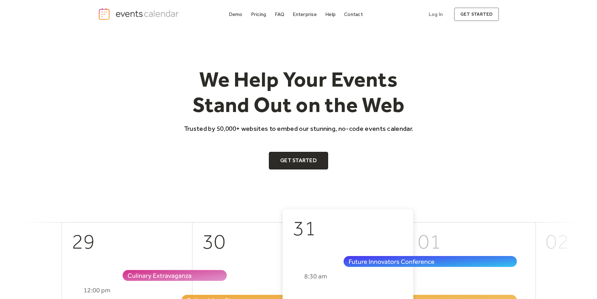  What do you see at coordinates (299, 128) in the screenshot?
I see `p: Trusted by 50,000+ websites to embed our stunning, no-code events calendar.` at bounding box center [299, 128].